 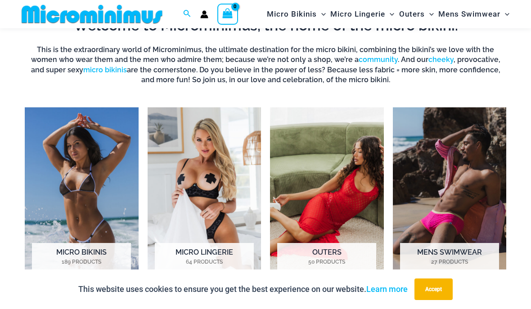 I want to click on p: This website uses cookies to ensure you get the best experience on our website., so click(x=243, y=290).